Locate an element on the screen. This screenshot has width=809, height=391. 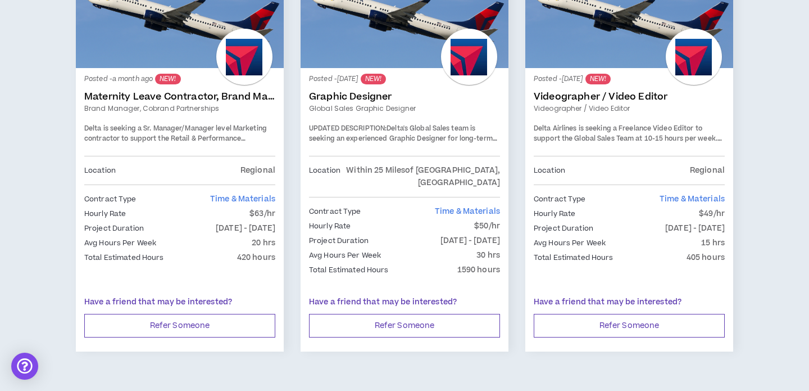
p: $63/hr is located at coordinates (262, 214).